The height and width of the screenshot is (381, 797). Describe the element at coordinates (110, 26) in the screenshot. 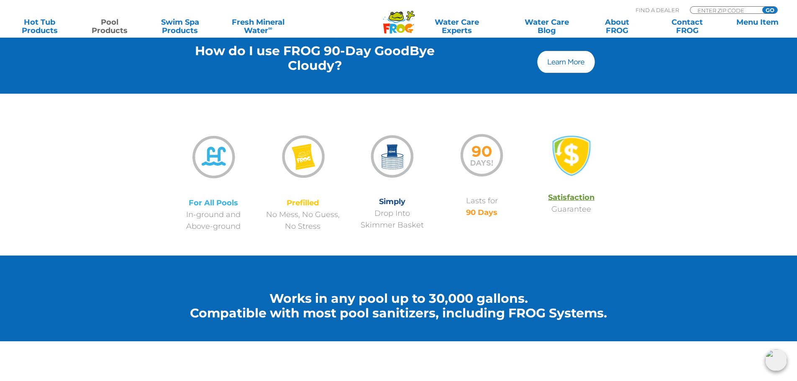

I see `a: PoolProducts` at that location.